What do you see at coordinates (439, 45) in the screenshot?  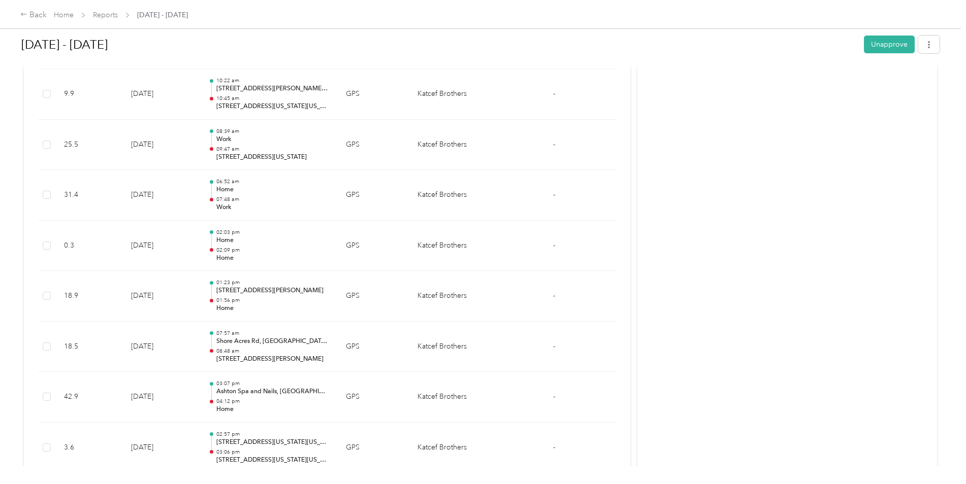 I see `h1: Sep 1 - 30, 2025` at bounding box center [439, 45].